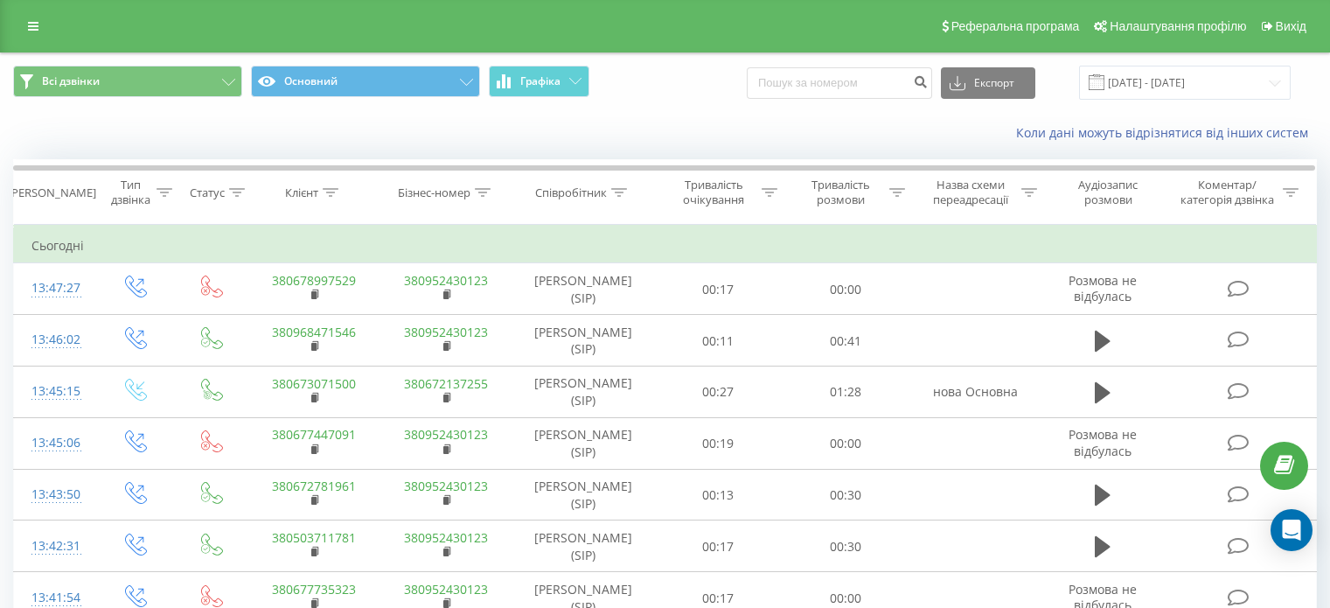 Image resolution: width=1330 pixels, height=608 pixels. Describe the element at coordinates (56, 545) in the screenshot. I see `font: 13:42:31` at that location.